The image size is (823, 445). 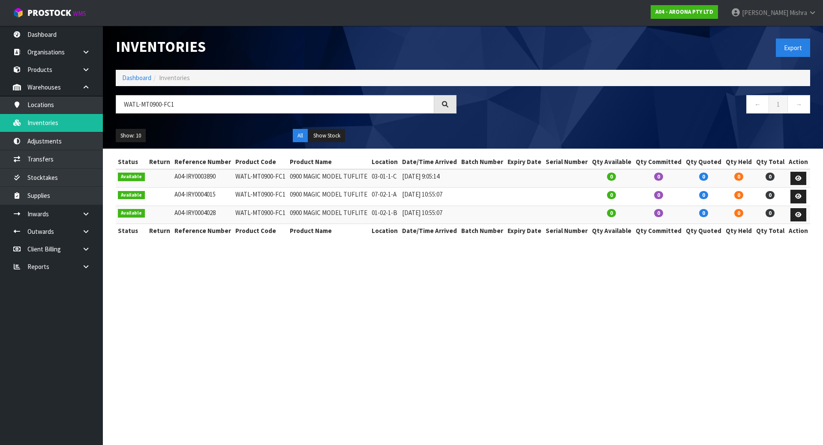 What do you see at coordinates (174, 78) in the screenshot?
I see `span: Inventories` at bounding box center [174, 78].